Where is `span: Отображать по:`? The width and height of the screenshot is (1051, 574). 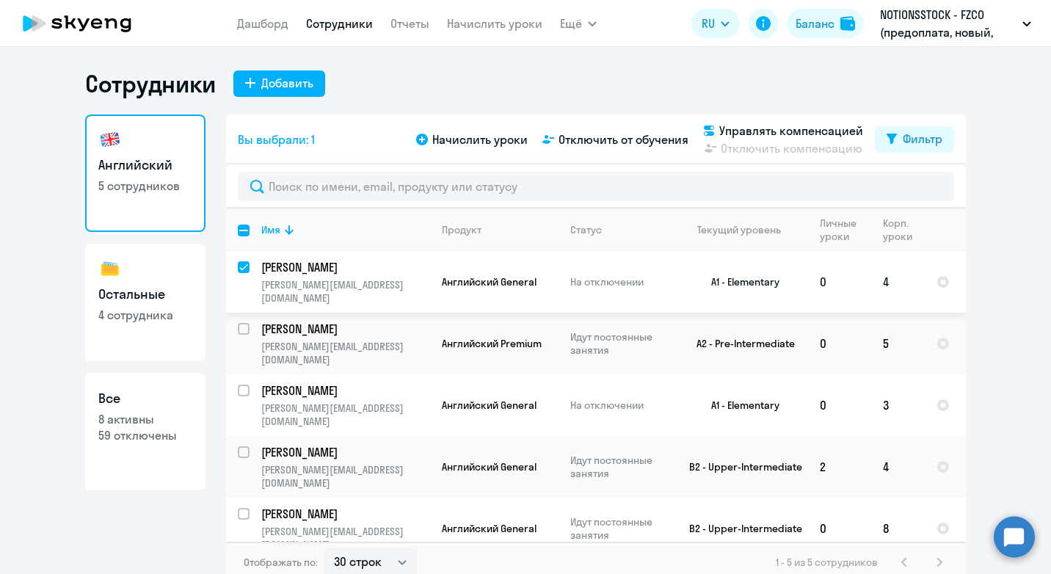
span: Отображать по: is located at coordinates (280, 562).